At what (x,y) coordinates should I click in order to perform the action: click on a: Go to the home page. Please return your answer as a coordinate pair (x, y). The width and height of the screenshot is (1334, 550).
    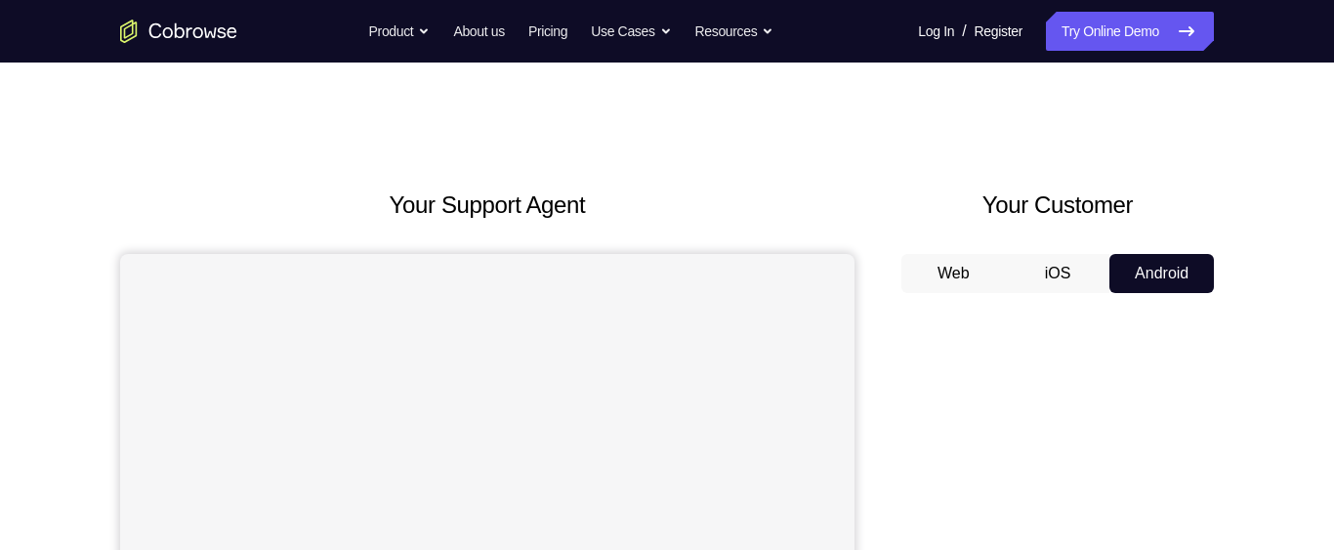
    Looking at the image, I should click on (179, 31).